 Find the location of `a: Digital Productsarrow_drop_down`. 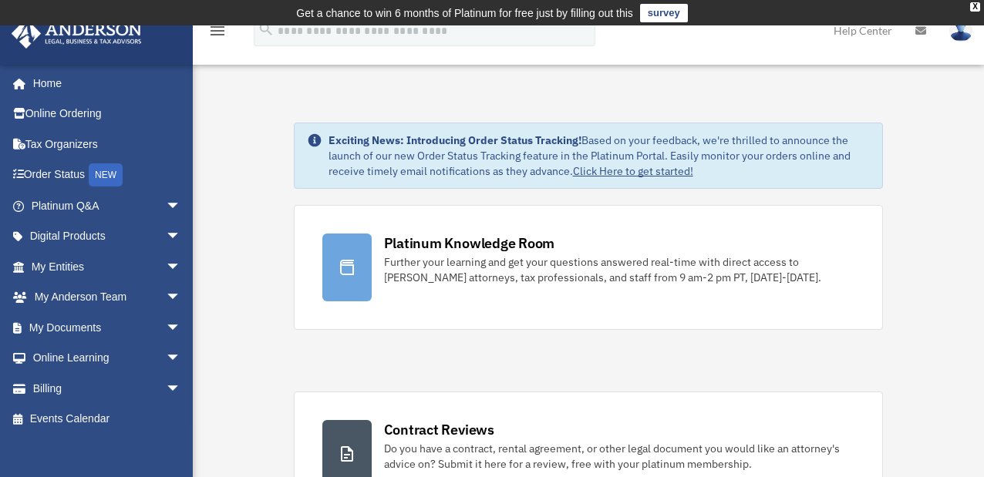

a: Digital Productsarrow_drop_down is located at coordinates (107, 237).